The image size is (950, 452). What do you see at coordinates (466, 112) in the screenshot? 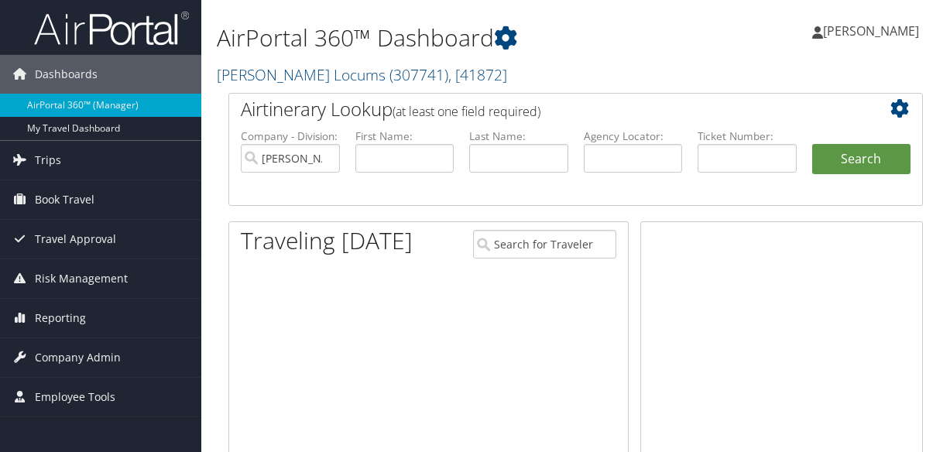
I see `span: (at least one field required)` at bounding box center [466, 112].